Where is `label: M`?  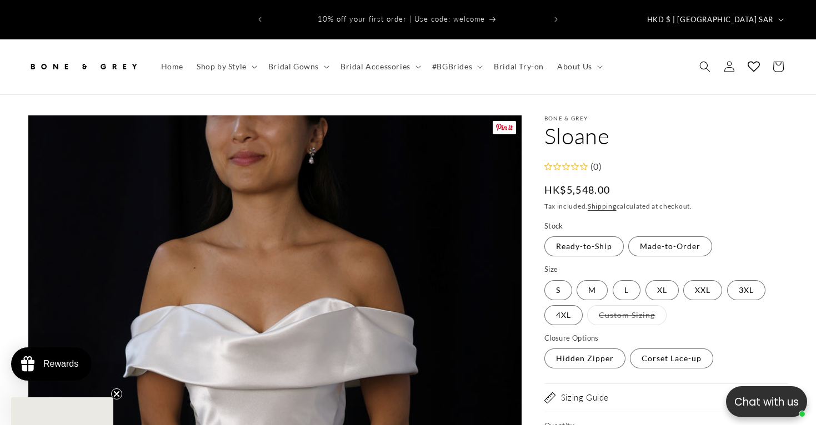
label: M is located at coordinates (592, 290).